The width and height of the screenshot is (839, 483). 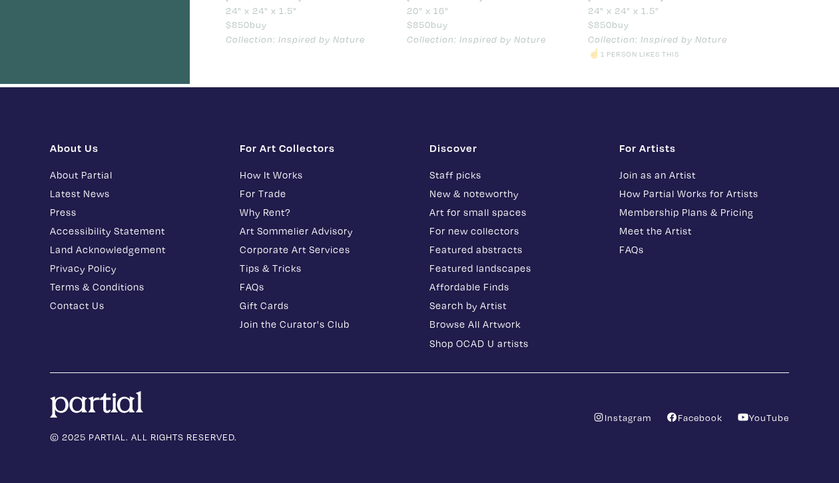 What do you see at coordinates (640, 53) in the screenshot?
I see `small: 1 person likes this` at bounding box center [640, 53].